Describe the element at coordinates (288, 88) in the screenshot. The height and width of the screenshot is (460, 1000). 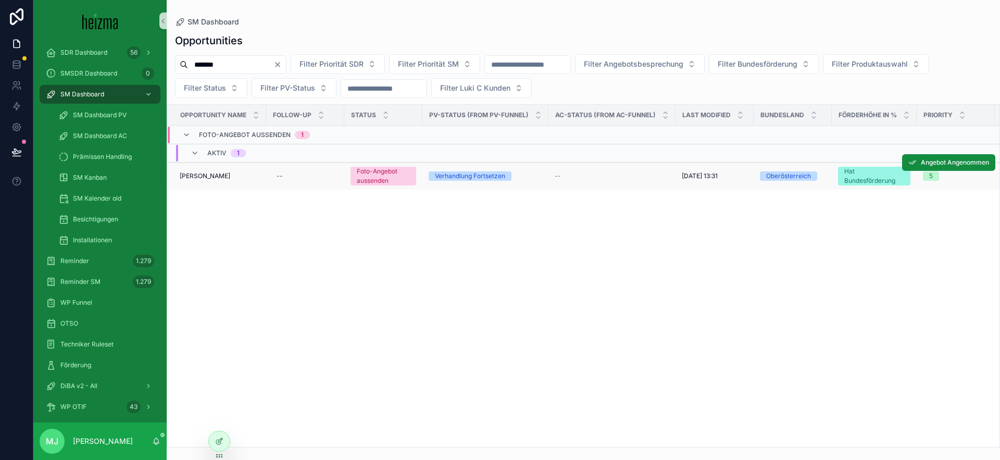
I see `span: Filter PV-Status` at that location.